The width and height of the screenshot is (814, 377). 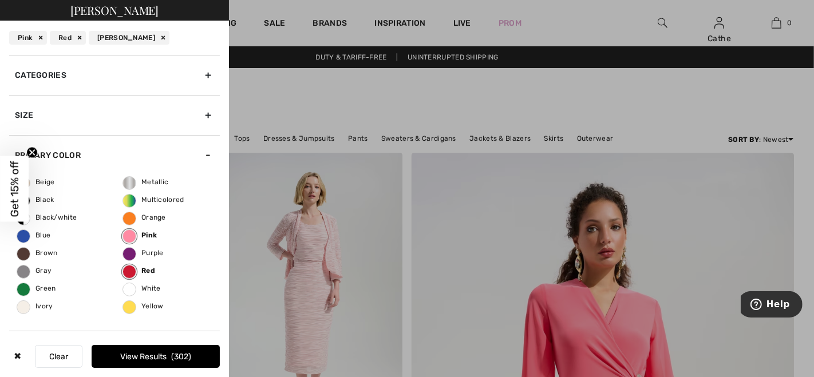 I want to click on div: Size, so click(x=114, y=115).